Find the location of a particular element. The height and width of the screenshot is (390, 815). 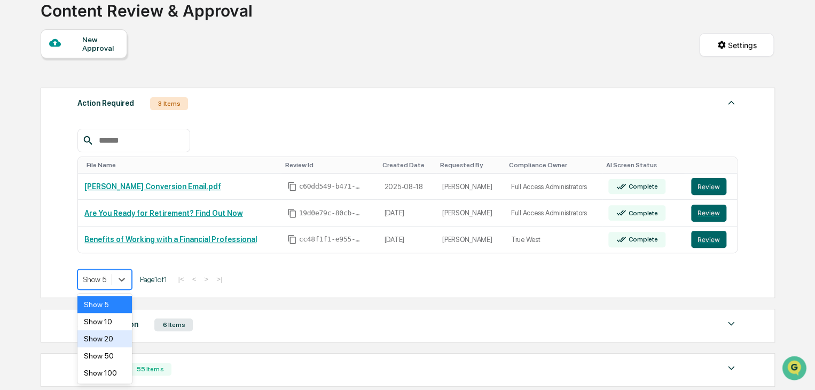

span: Preclearance is located at coordinates (45, 140).